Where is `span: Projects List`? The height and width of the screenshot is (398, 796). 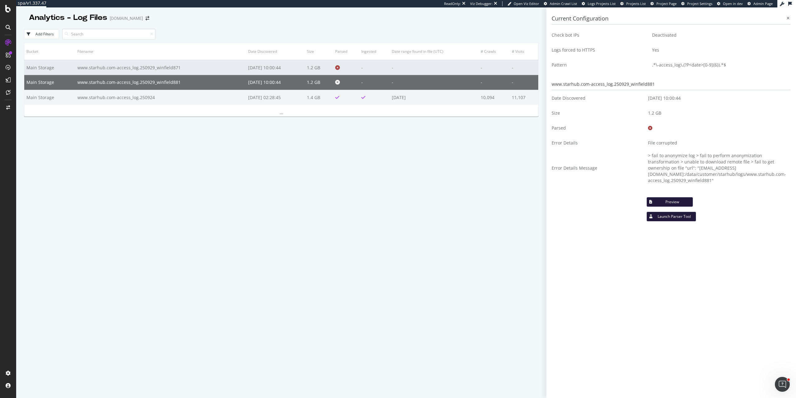 span: Projects List is located at coordinates (636, 3).